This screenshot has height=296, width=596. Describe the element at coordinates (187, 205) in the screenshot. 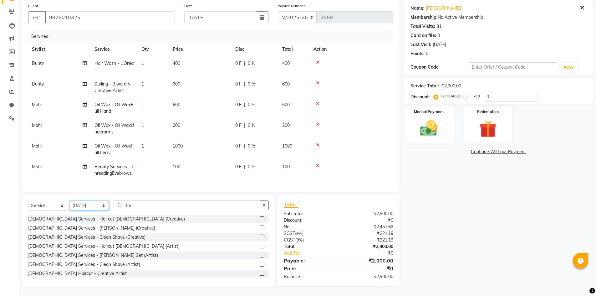

I see `input: Search or Scan` at that location.